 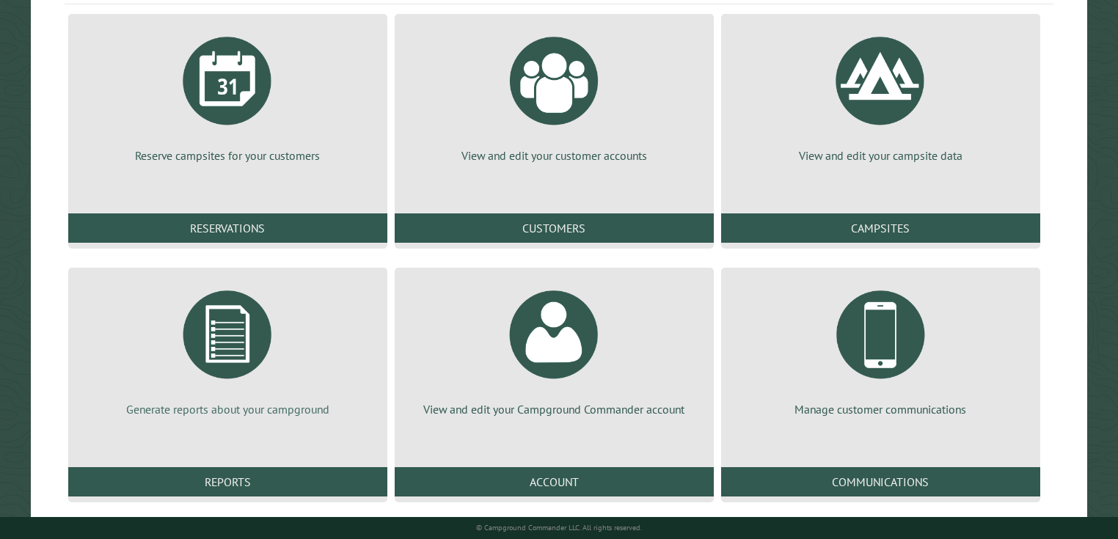 I want to click on a: Manage customer communications, so click(x=880, y=348).